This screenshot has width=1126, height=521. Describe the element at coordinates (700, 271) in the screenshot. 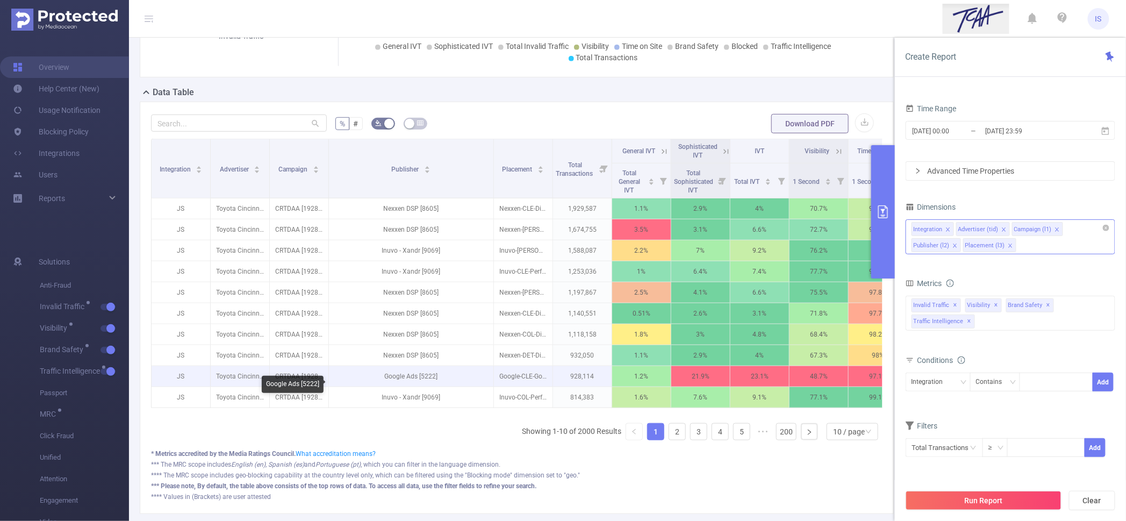

I see `p: 6.4%` at that location.